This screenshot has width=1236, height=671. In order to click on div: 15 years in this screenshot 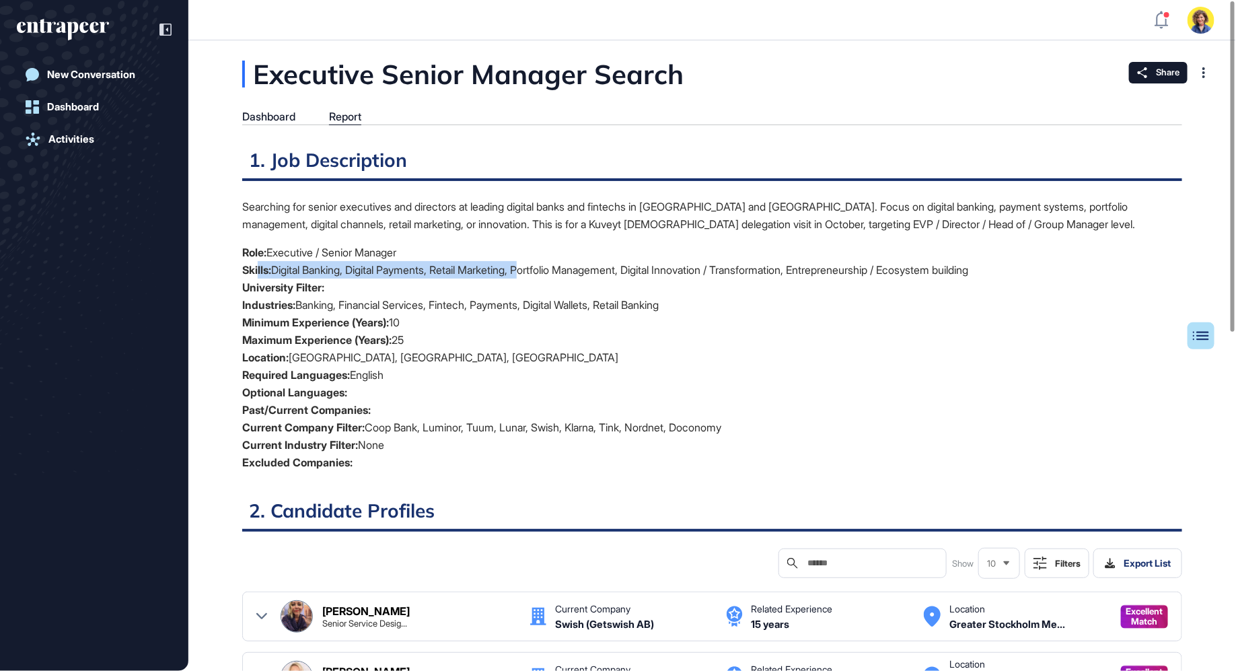, I will do `click(769, 623)`.